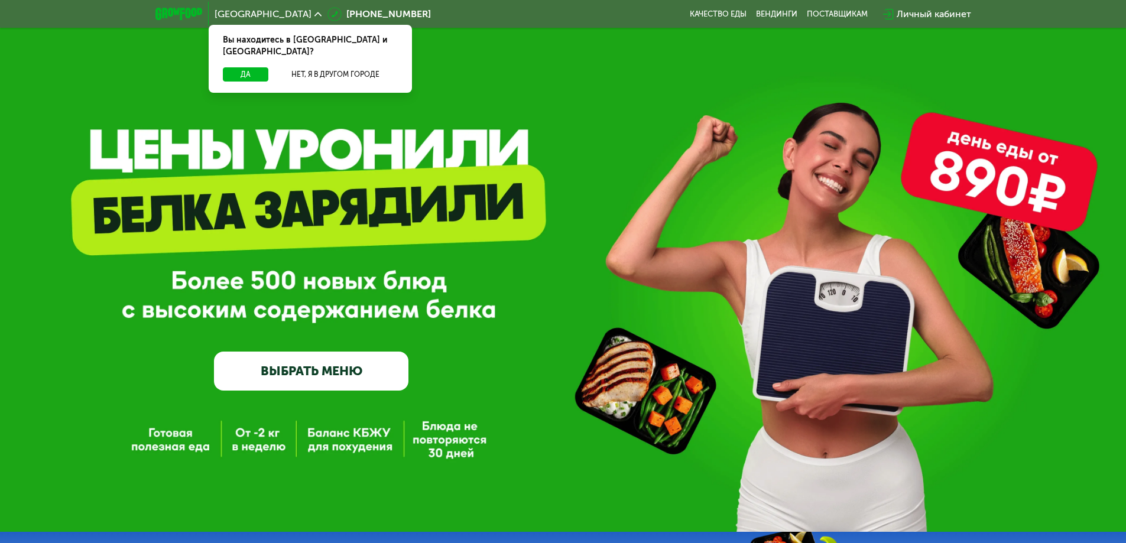 This screenshot has height=543, width=1126. I want to click on div: Личный кабинет, so click(934, 14).